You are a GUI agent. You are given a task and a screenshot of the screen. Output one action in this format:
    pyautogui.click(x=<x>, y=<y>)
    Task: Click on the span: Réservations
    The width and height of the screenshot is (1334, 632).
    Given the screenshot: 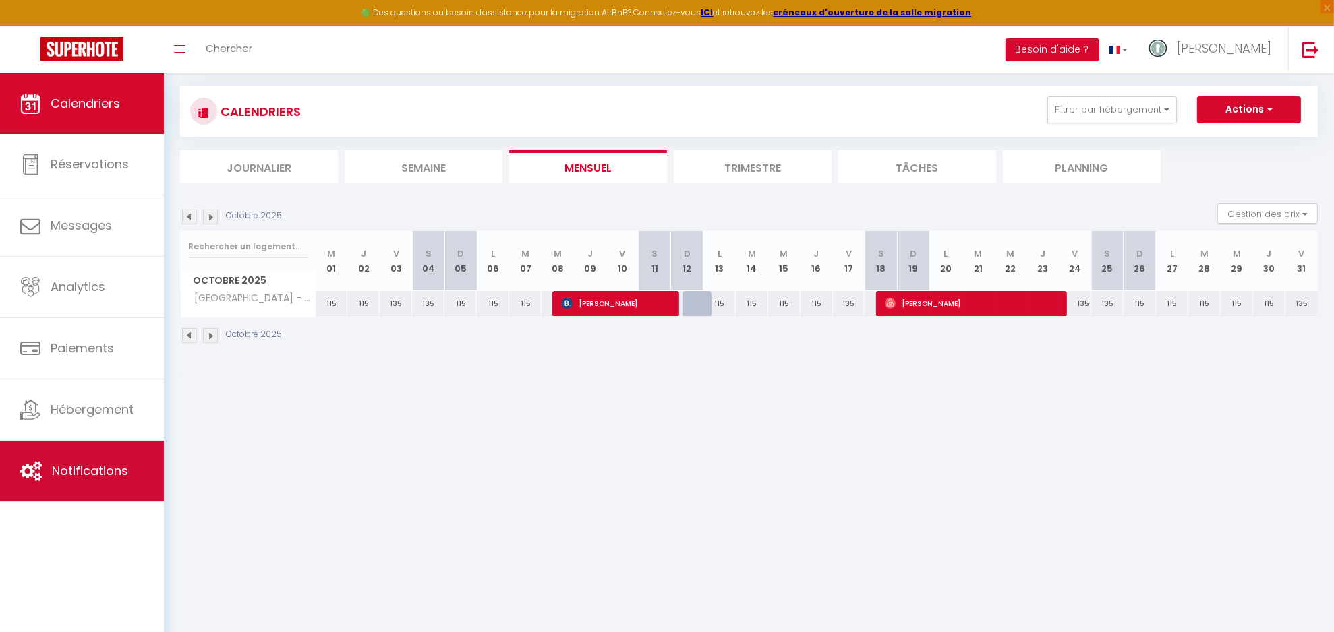 What is the action you would take?
    pyautogui.click(x=90, y=164)
    